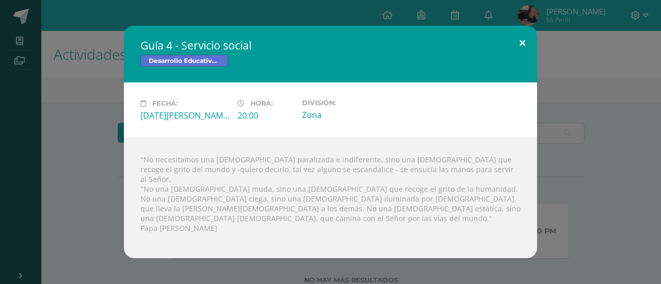 This screenshot has height=284, width=661. I want to click on span: Fecha:, so click(165, 103).